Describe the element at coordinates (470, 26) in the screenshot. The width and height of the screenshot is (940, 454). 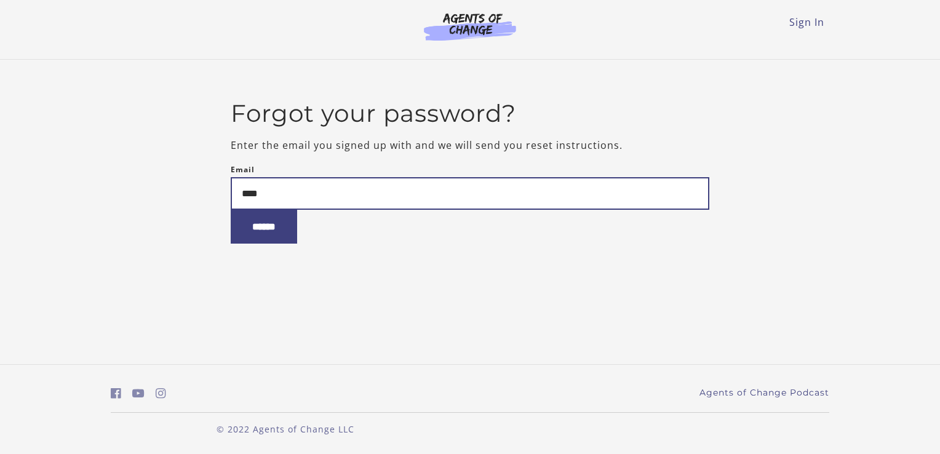
I see `img: Agents of Change Logo` at that location.